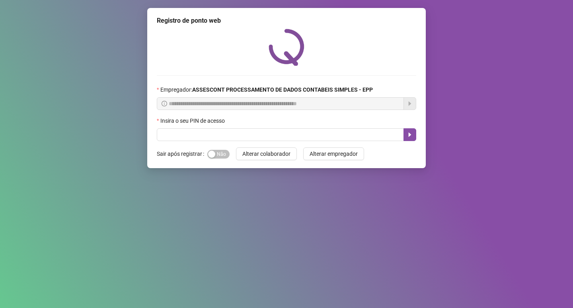  I want to click on span: caret-right, so click(410, 134).